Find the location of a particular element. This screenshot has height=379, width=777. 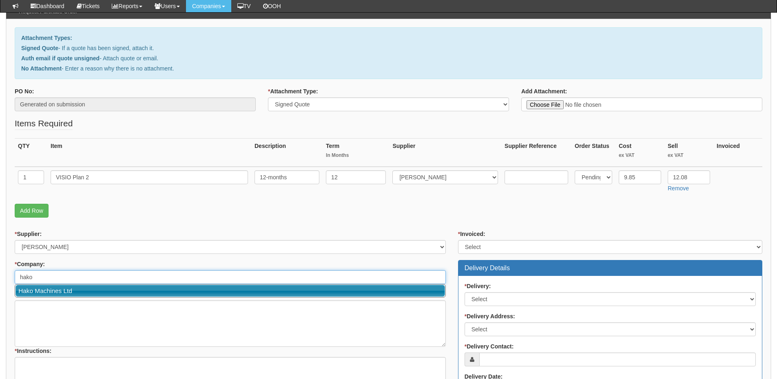

label: Company: is located at coordinates (30, 264).